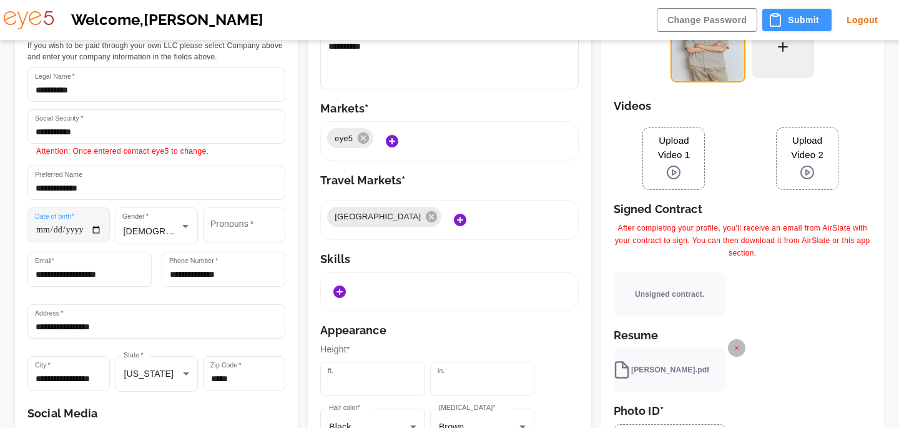 This screenshot has height=428, width=899. I want to click on h6: Markets*, so click(449, 109).